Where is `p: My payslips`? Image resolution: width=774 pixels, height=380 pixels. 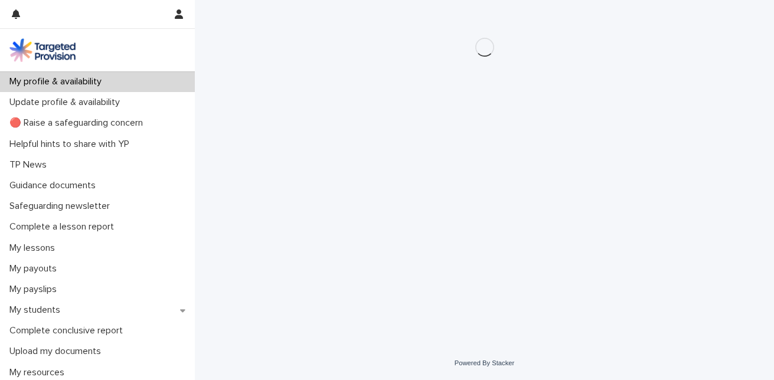 p: My payslips is located at coordinates (35, 289).